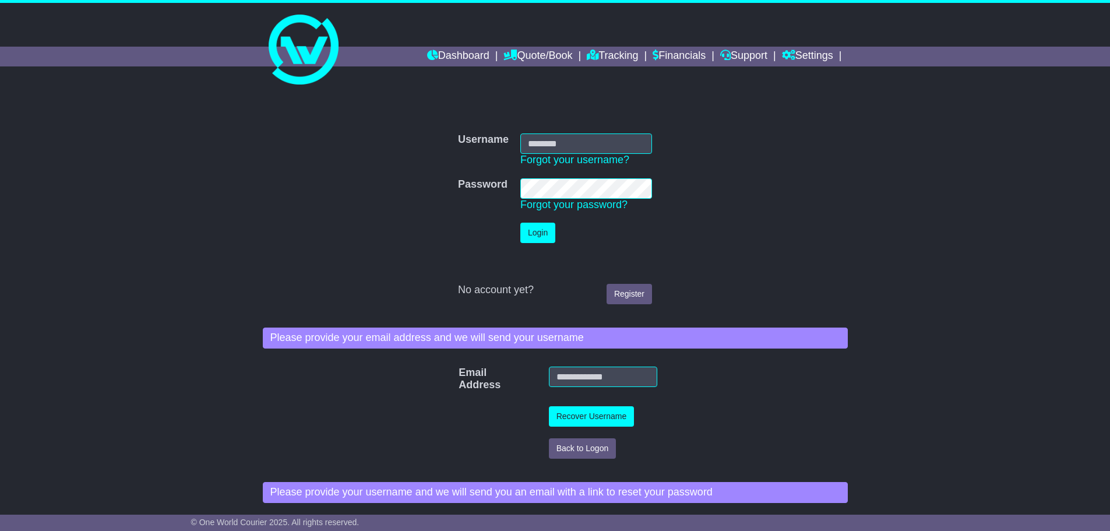  Describe the element at coordinates (555, 338) in the screenshot. I see `div: Please provide your email address and we will send your username` at that location.